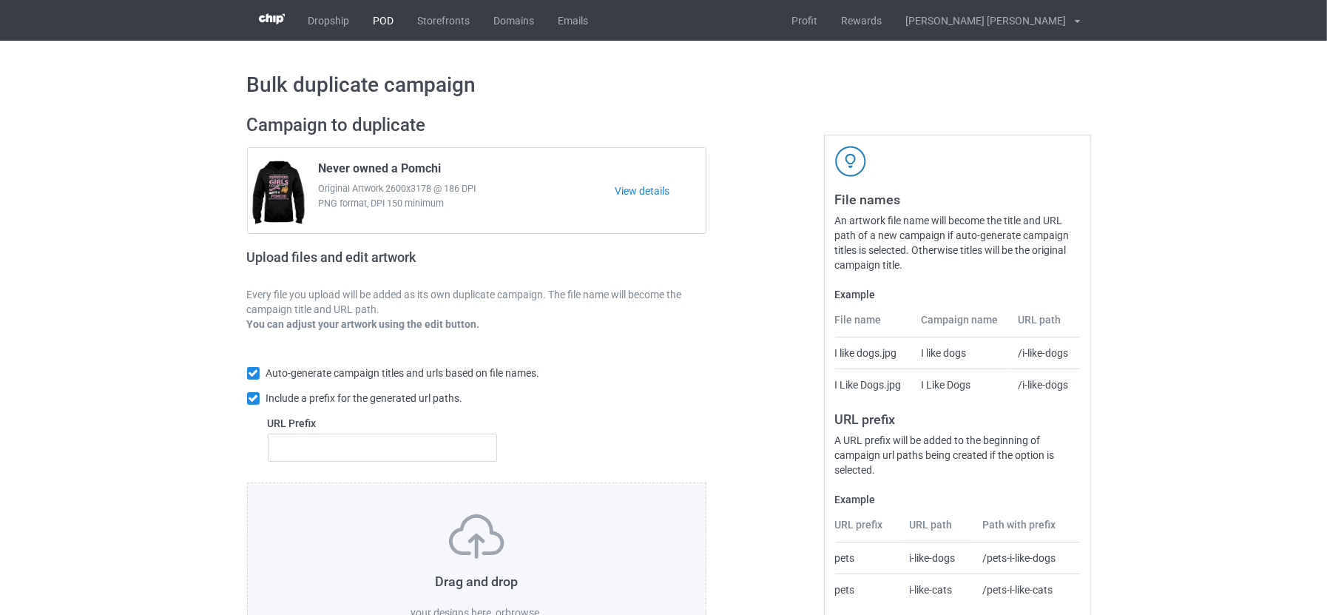 The image size is (1327, 615). What do you see at coordinates (467, 203) in the screenshot?
I see `span: PNG format, DPI 150 minimum` at bounding box center [467, 203].